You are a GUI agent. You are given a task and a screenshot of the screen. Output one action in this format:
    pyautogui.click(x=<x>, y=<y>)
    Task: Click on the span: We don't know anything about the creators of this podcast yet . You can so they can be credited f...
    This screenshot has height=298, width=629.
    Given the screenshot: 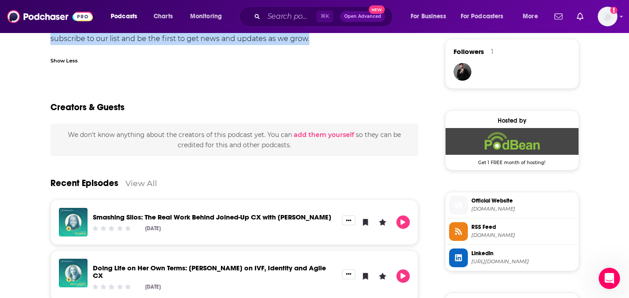 What is the action you would take?
    pyautogui.click(x=235, y=140)
    